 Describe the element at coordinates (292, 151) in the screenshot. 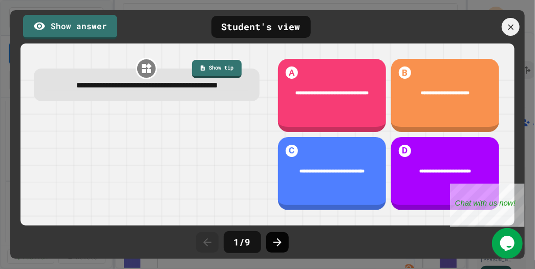

I see `h1: C` at that location.